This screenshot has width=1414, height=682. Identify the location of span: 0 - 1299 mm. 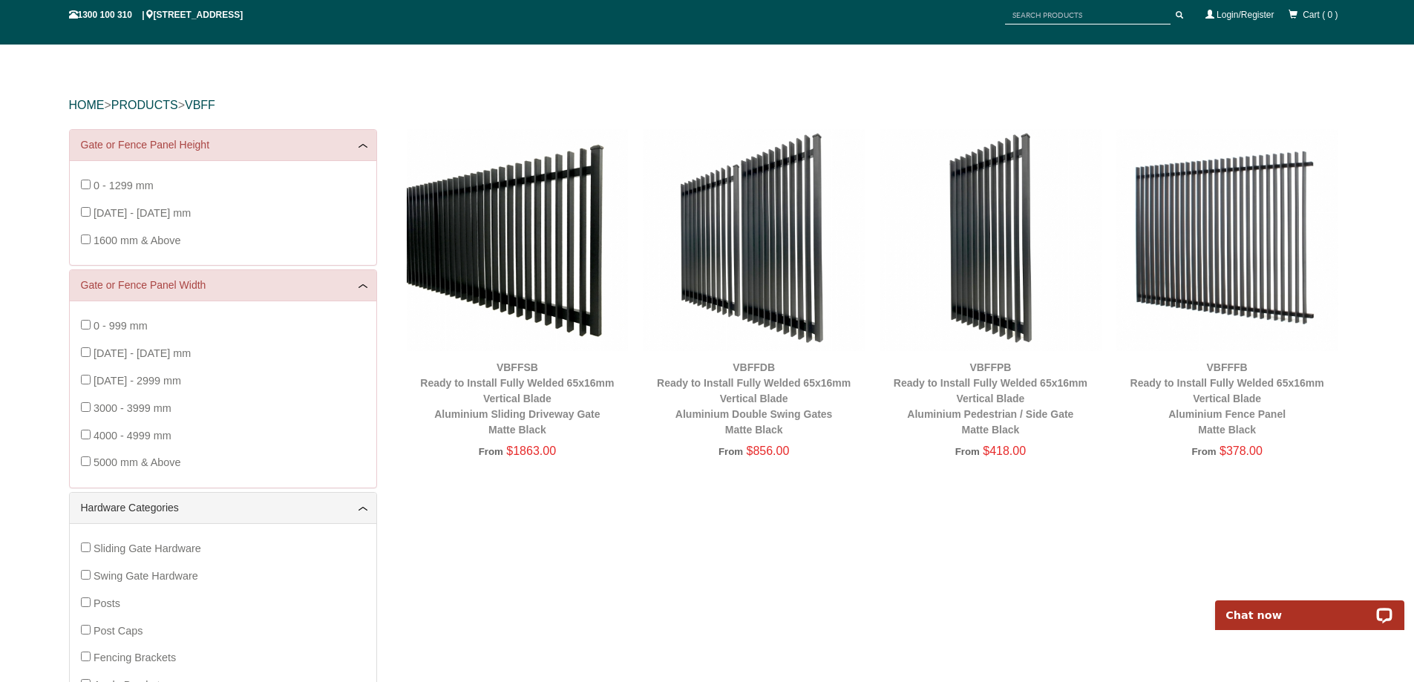
(123, 186).